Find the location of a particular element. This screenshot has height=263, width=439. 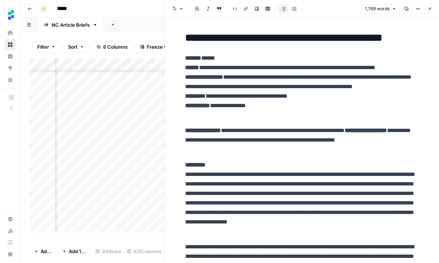

a: Your Data is located at coordinates (10, 80).